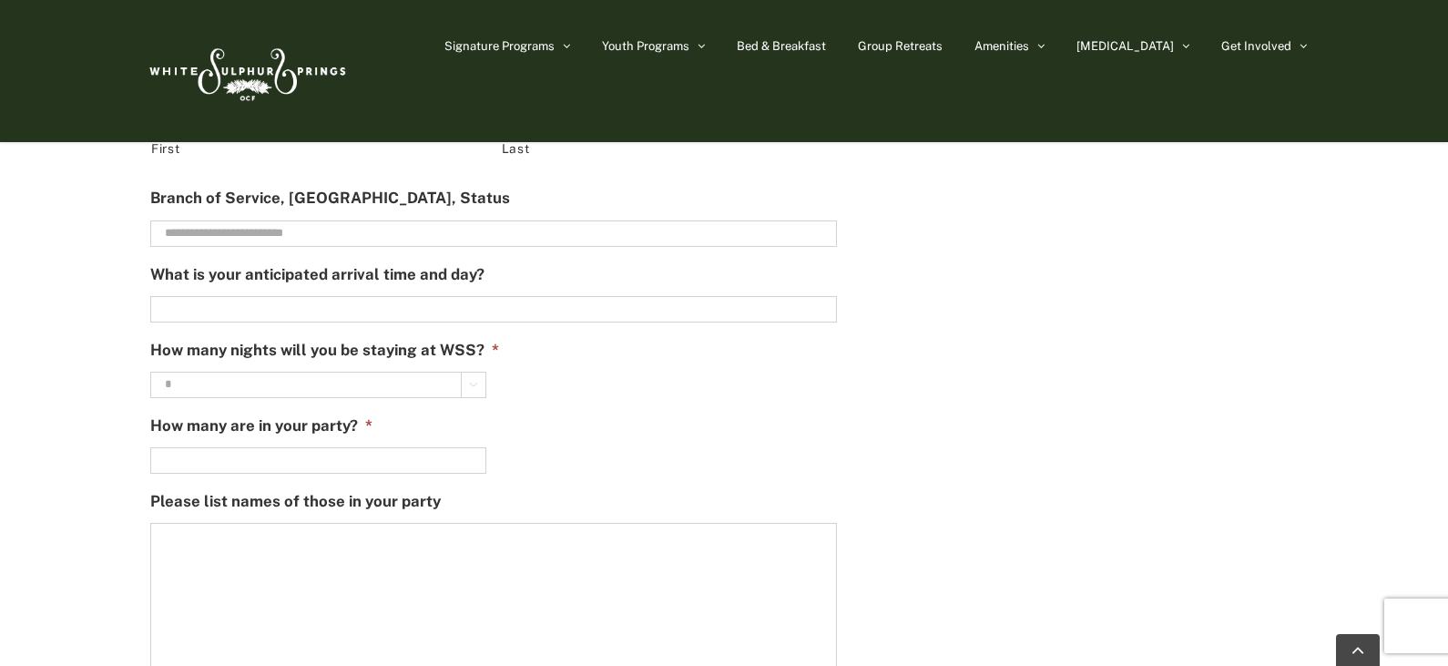 The width and height of the screenshot is (1448, 666). What do you see at coordinates (319, 148) in the screenshot?
I see `label: First` at bounding box center [319, 148].